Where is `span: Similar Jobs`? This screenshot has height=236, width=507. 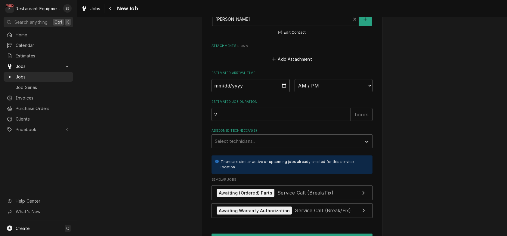
span: Similar Jobs is located at coordinates (292, 180).